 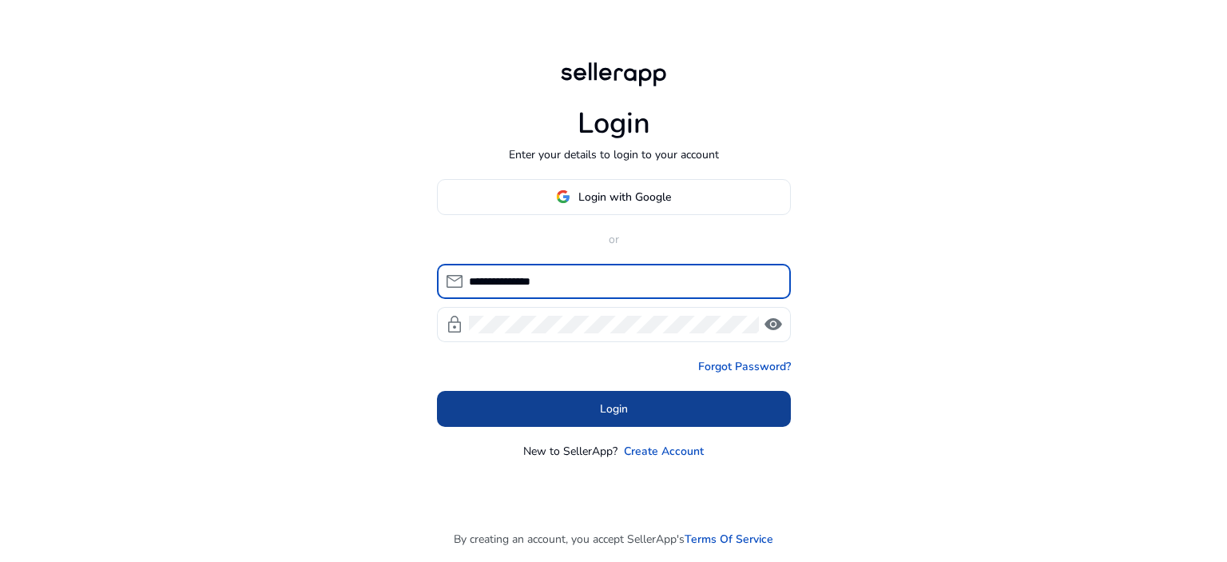 What do you see at coordinates (614, 239) in the screenshot?
I see `p: or` at bounding box center [614, 239].